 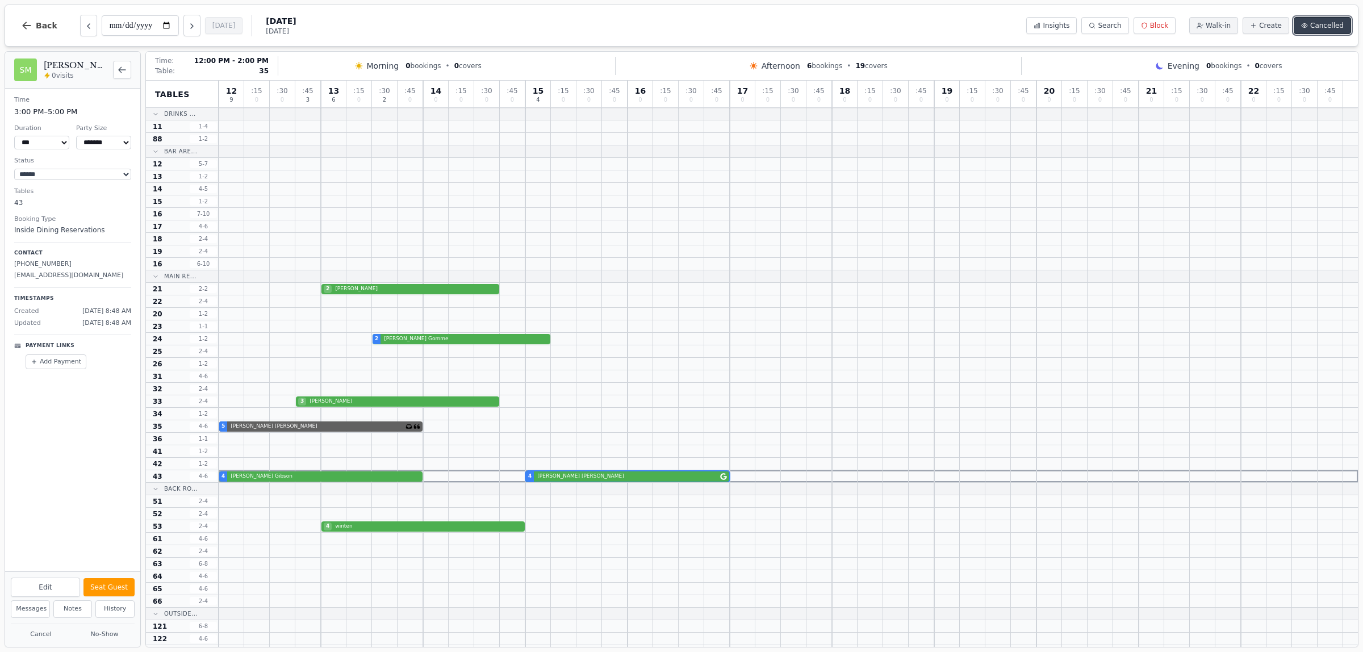 What do you see at coordinates (809, 66) in the screenshot?
I see `span: 6` at bounding box center [809, 66].